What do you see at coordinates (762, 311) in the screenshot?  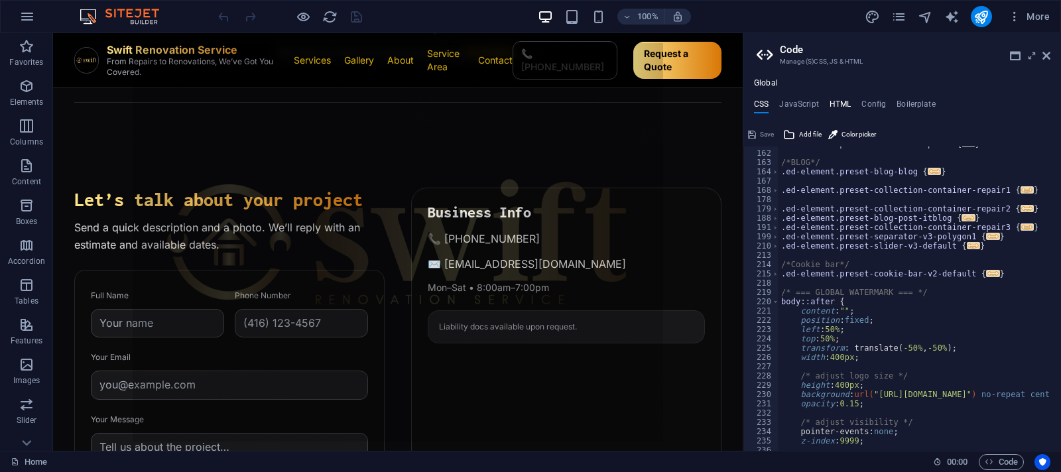 I see `div: 221` at bounding box center [762, 311].